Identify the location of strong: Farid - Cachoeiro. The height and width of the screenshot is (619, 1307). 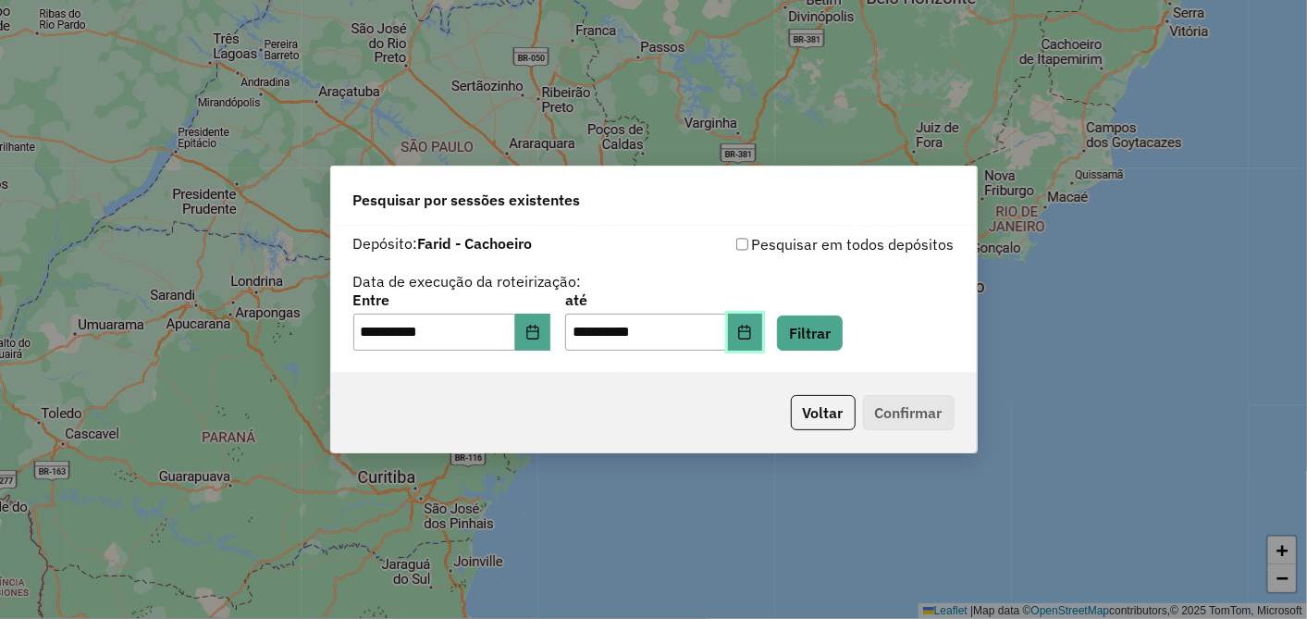
(476, 243).